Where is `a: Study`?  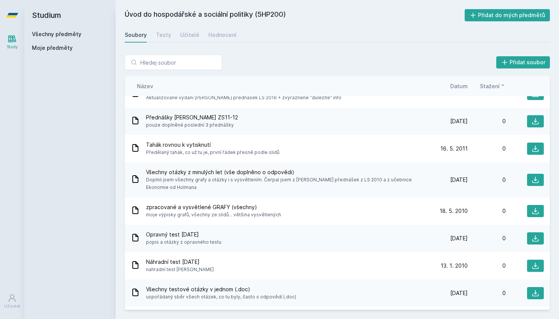 a: Study is located at coordinates (12, 42).